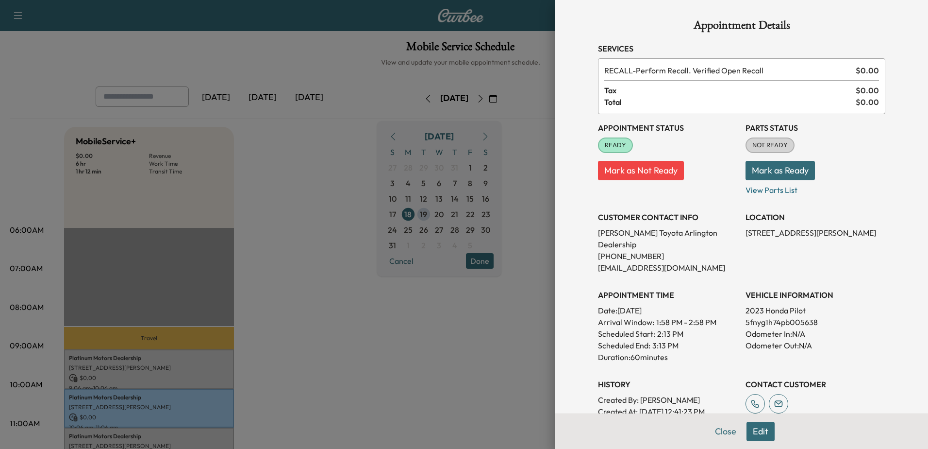 This screenshot has height=449, width=928. What do you see at coordinates (616, 145) in the screenshot?
I see `span: READY` at bounding box center [616, 145].